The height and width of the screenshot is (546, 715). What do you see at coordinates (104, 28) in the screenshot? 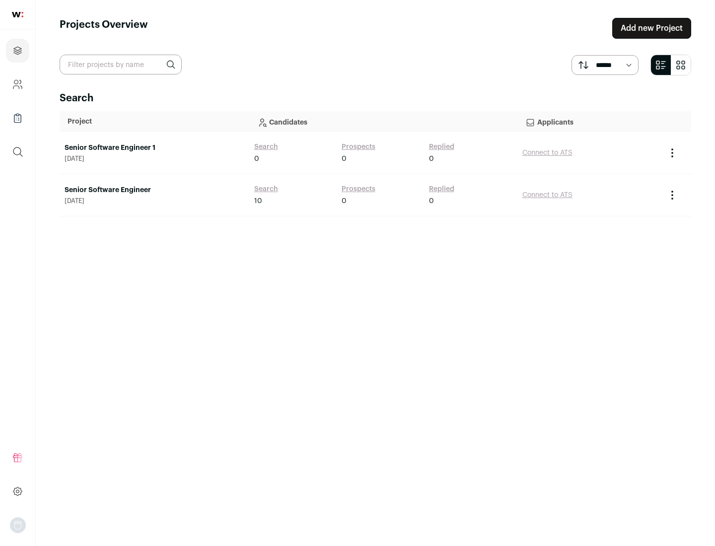
I see `h1: Projects Overview` at bounding box center [104, 28].